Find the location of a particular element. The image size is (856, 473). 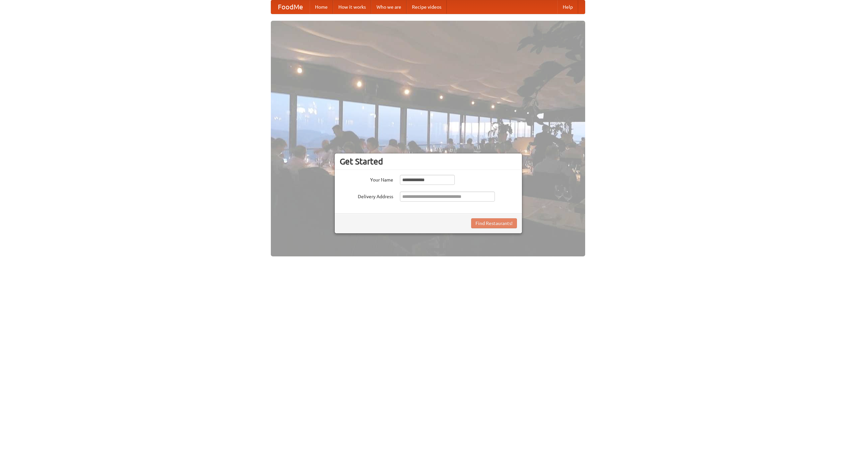

button: Find Restaurants! is located at coordinates (494, 223).